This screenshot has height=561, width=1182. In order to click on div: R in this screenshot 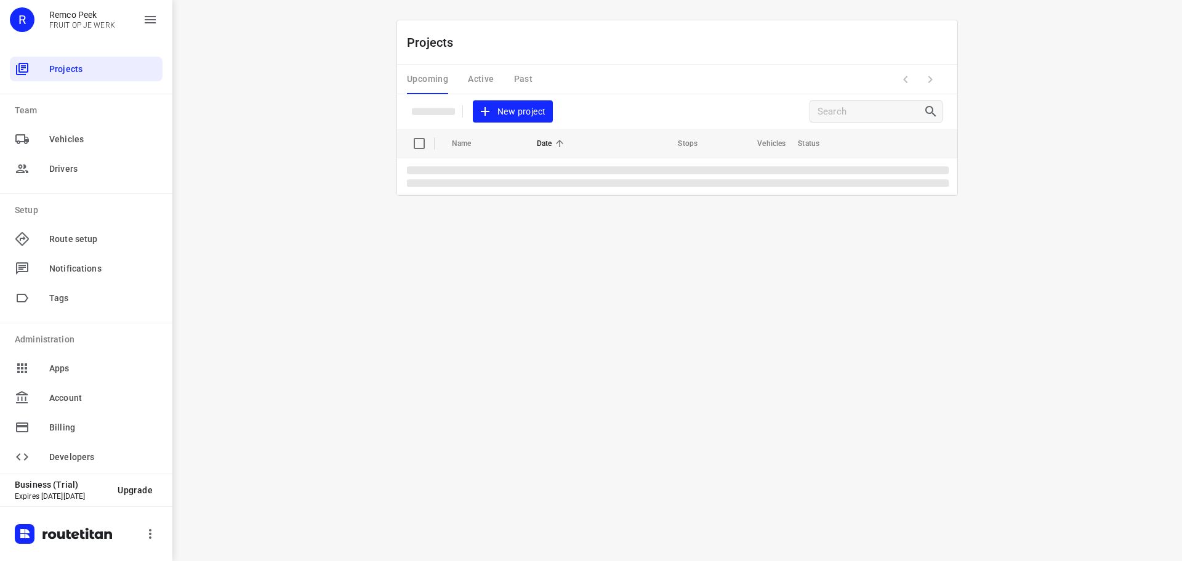, I will do `click(22, 20)`.